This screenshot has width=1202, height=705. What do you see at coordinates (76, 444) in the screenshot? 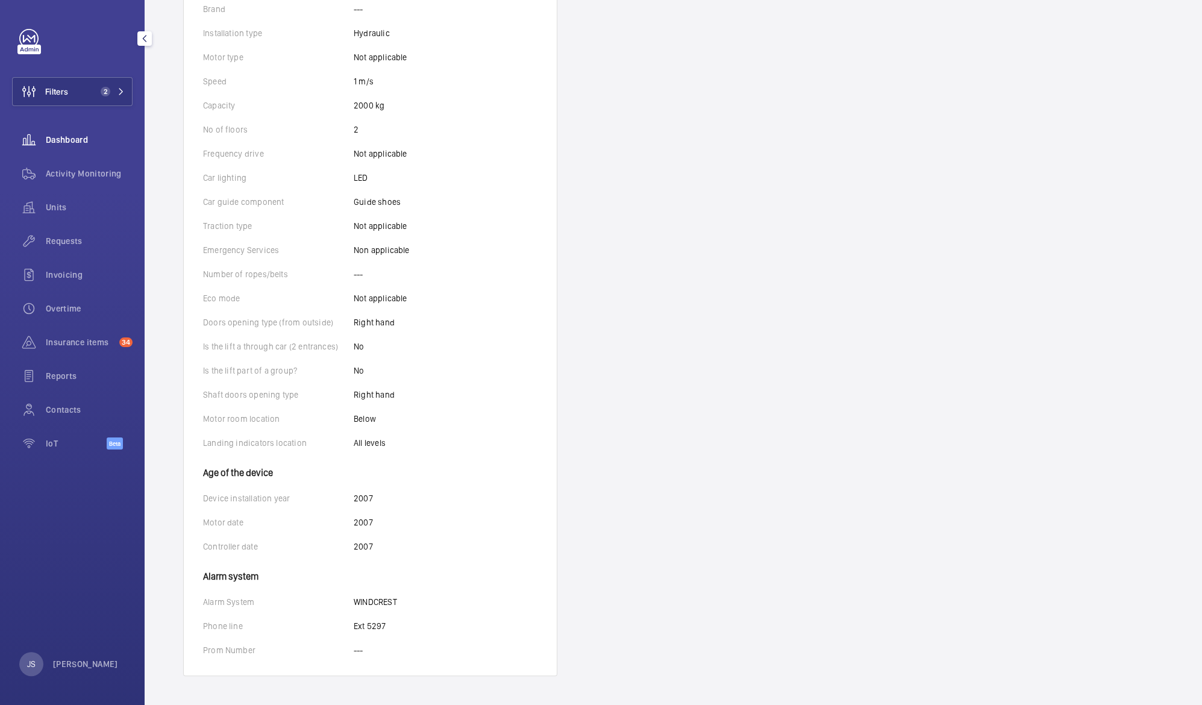
I see `span: IoT` at bounding box center [76, 444].